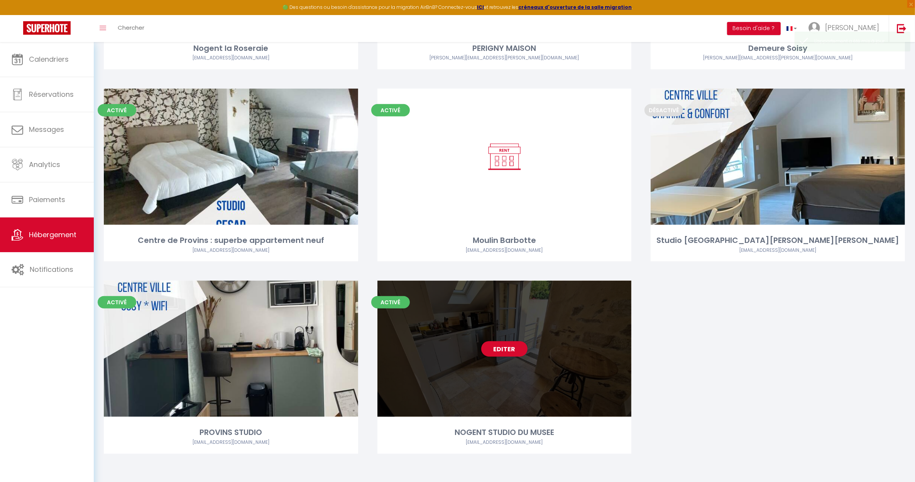 Image resolution: width=915 pixels, height=482 pixels. I want to click on span: Désactivé, so click(664, 110).